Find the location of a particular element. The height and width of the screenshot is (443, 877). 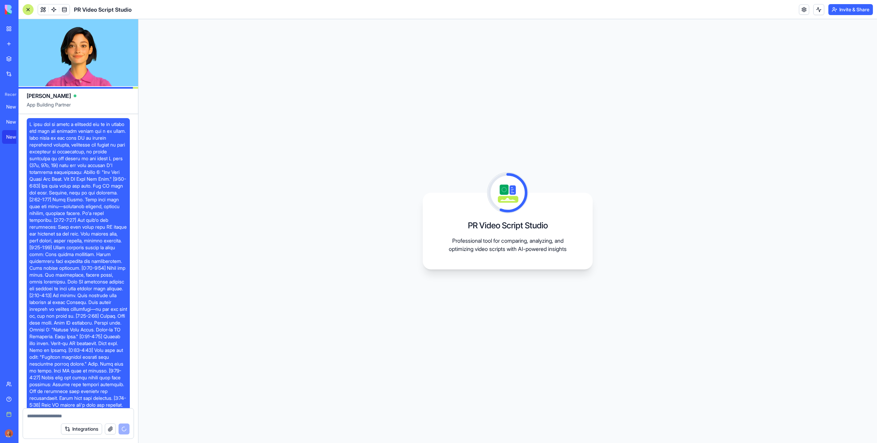

button: Invite & Share is located at coordinates (850, 10).